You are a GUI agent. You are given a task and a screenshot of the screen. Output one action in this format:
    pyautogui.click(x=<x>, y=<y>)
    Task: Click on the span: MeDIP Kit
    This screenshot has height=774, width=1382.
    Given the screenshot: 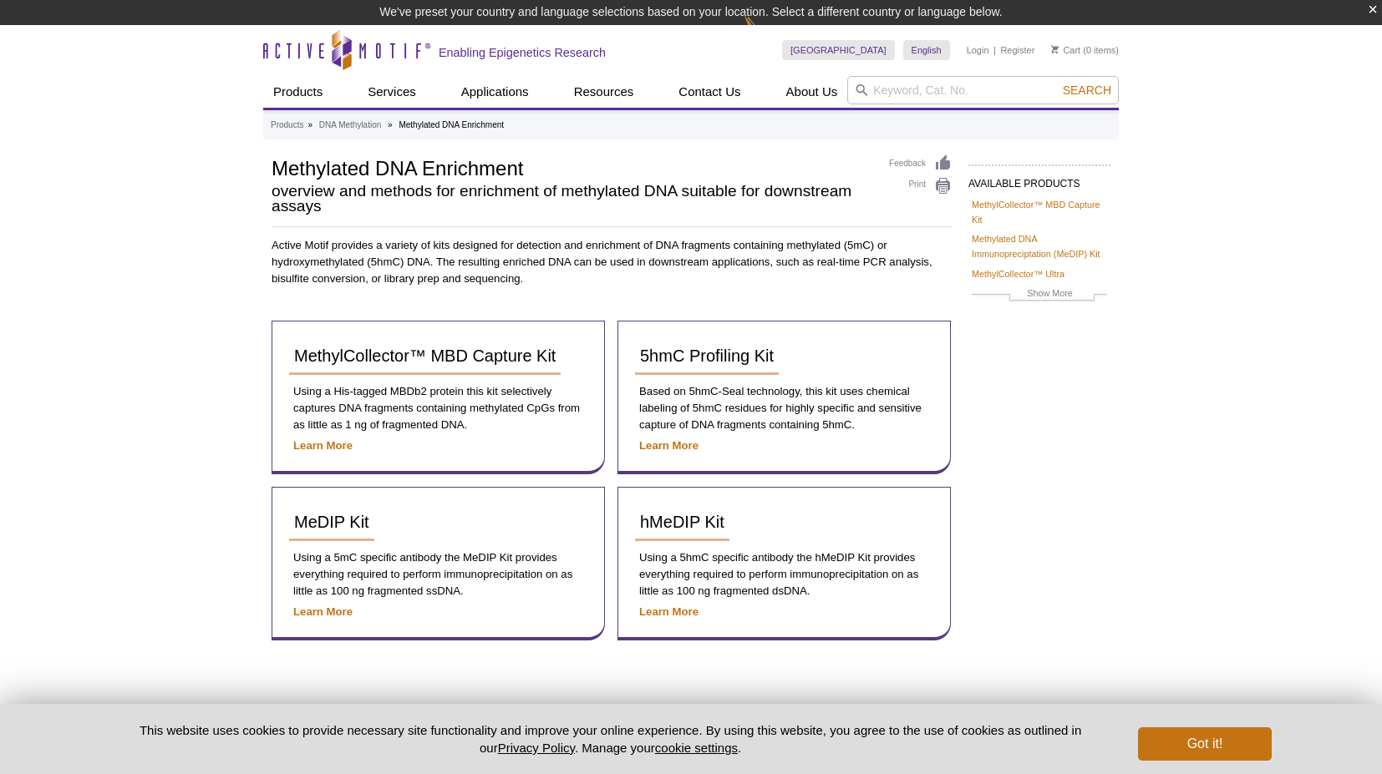 What is the action you would take?
    pyautogui.click(x=332, y=522)
    